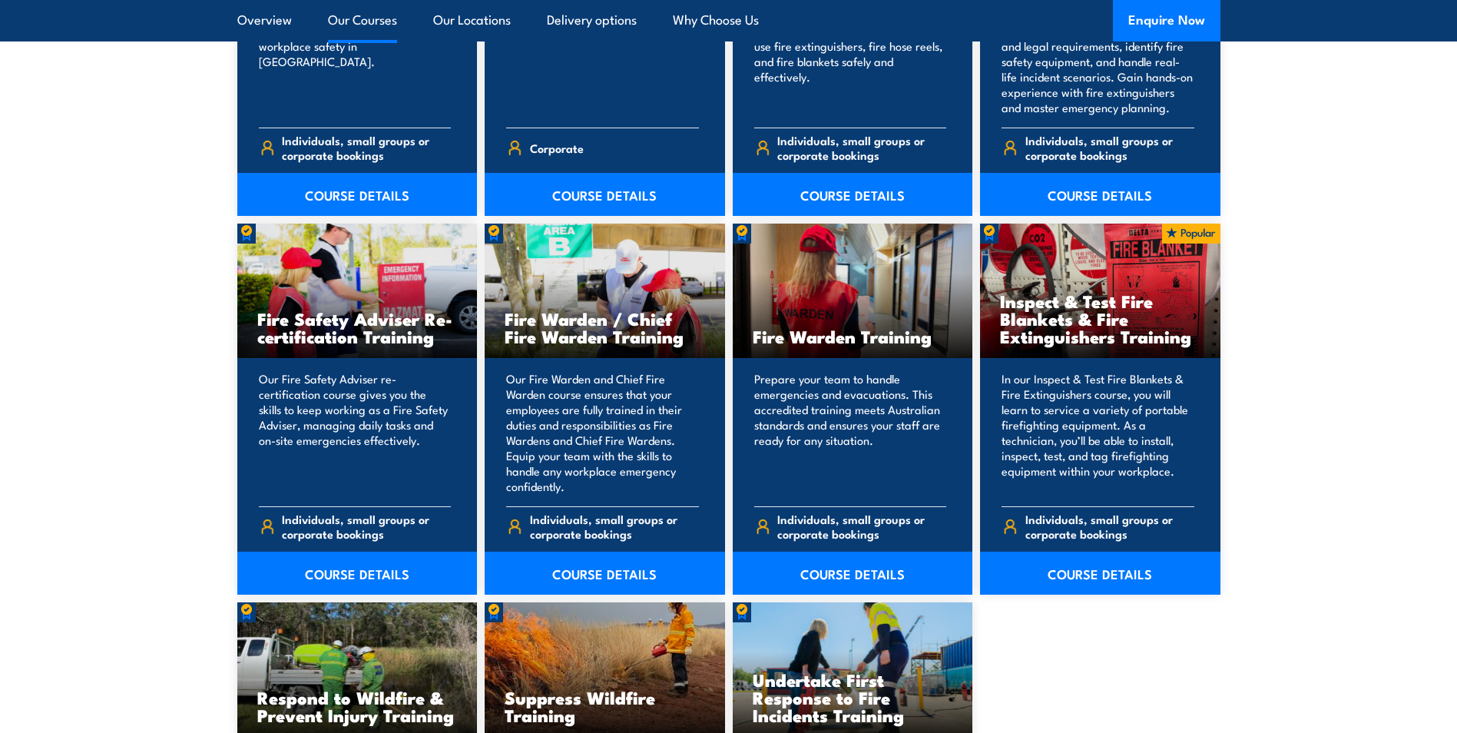 Image resolution: width=1457 pixels, height=733 pixels. I want to click on h3: Inspect & Test Fire Blankets & Fire Extinguishers Training, so click(1100, 318).